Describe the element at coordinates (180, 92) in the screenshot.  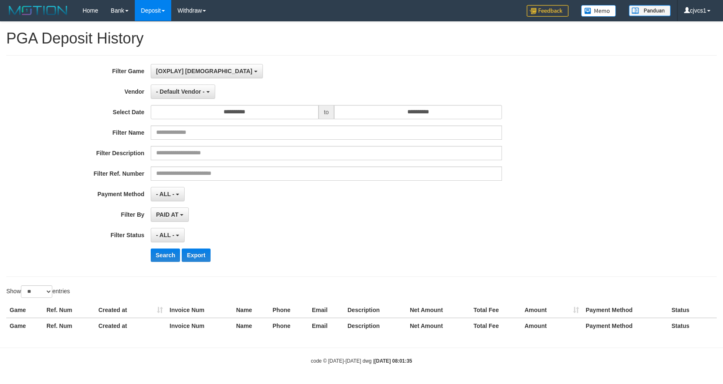
I see `span: - Default Vendor -` at that location.